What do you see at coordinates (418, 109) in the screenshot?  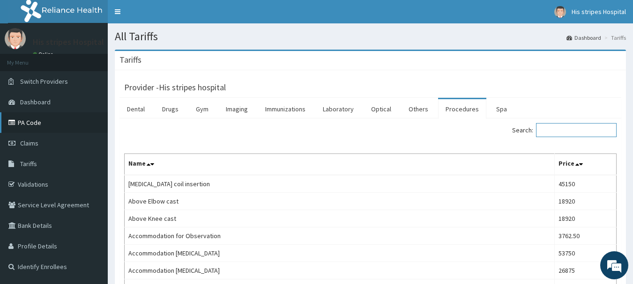 I see `a: Others` at bounding box center [418, 109].